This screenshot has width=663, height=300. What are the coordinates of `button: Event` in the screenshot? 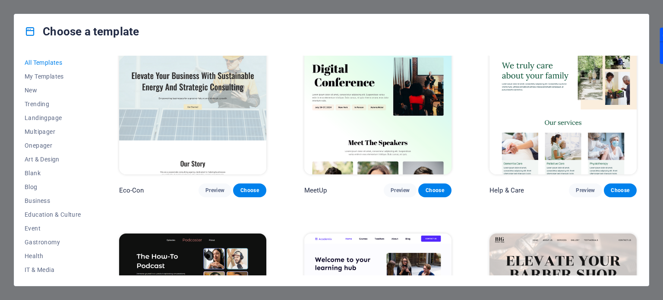 It's located at (53, 228).